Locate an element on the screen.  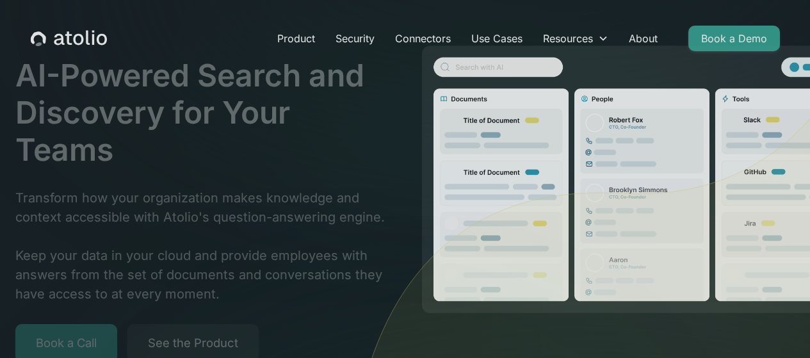
a: Product is located at coordinates (296, 38).